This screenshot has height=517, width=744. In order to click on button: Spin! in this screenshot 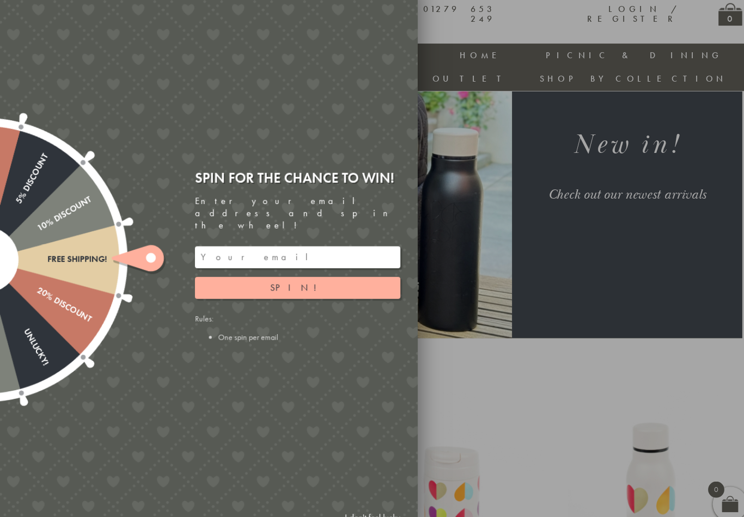, I will do `click(314, 285)`.